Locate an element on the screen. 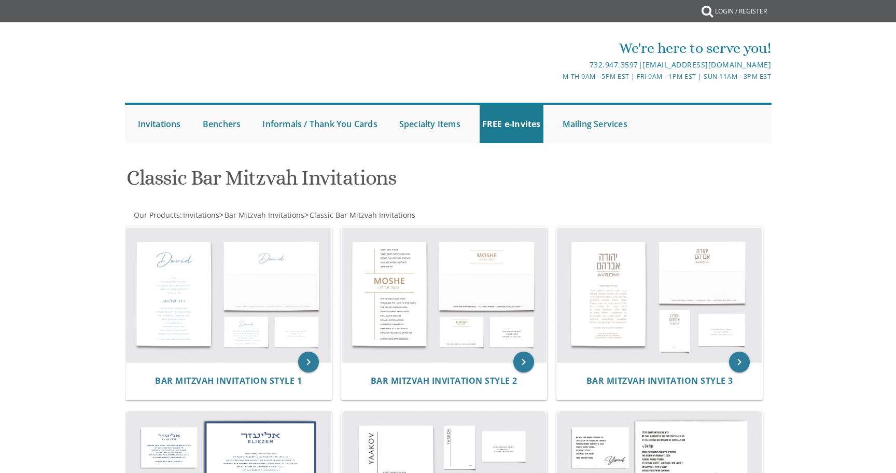 The image size is (896, 473). a: Mailing Services is located at coordinates (595, 124).